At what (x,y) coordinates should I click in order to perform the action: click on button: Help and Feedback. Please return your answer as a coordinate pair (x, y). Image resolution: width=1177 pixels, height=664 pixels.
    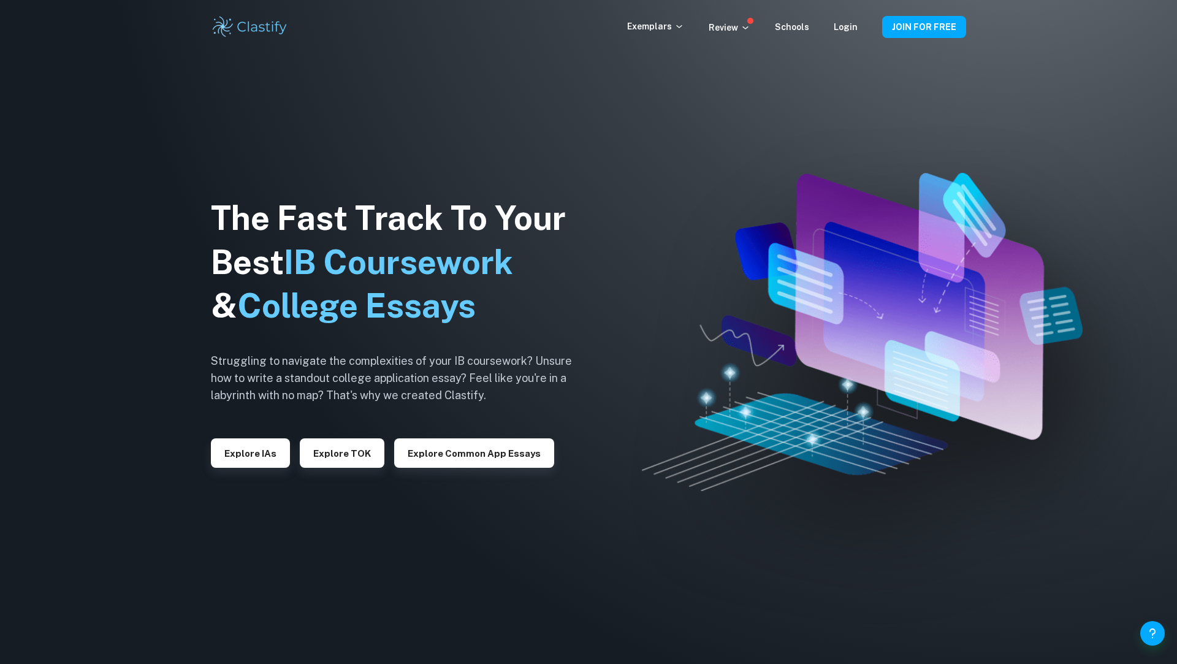
    Looking at the image, I should click on (1153, 633).